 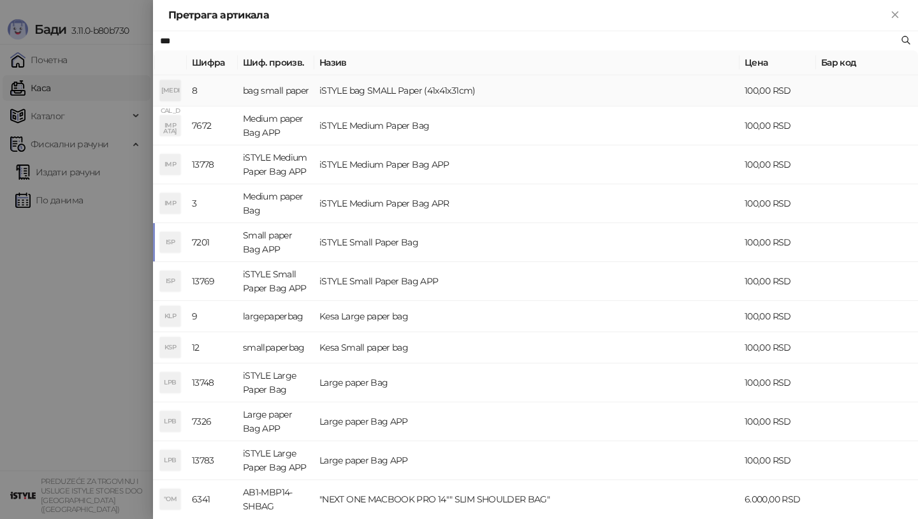 What do you see at coordinates (212, 348) in the screenshot?
I see `td: 12` at bounding box center [212, 348].